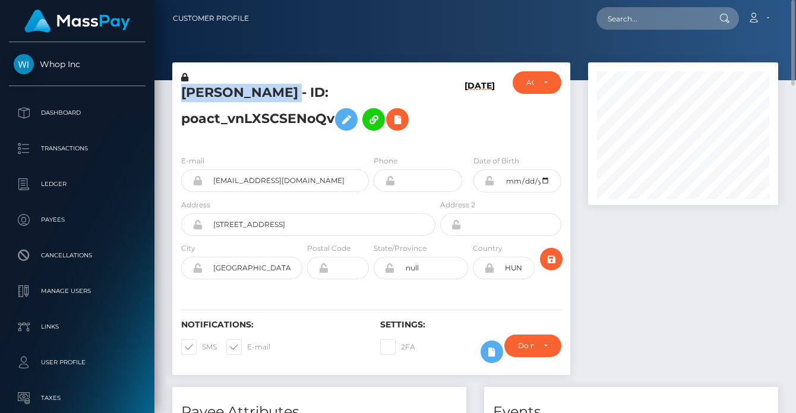 This screenshot has width=796, height=413. What do you see at coordinates (77, 291) in the screenshot?
I see `a: Manage Users` at bounding box center [77, 291].